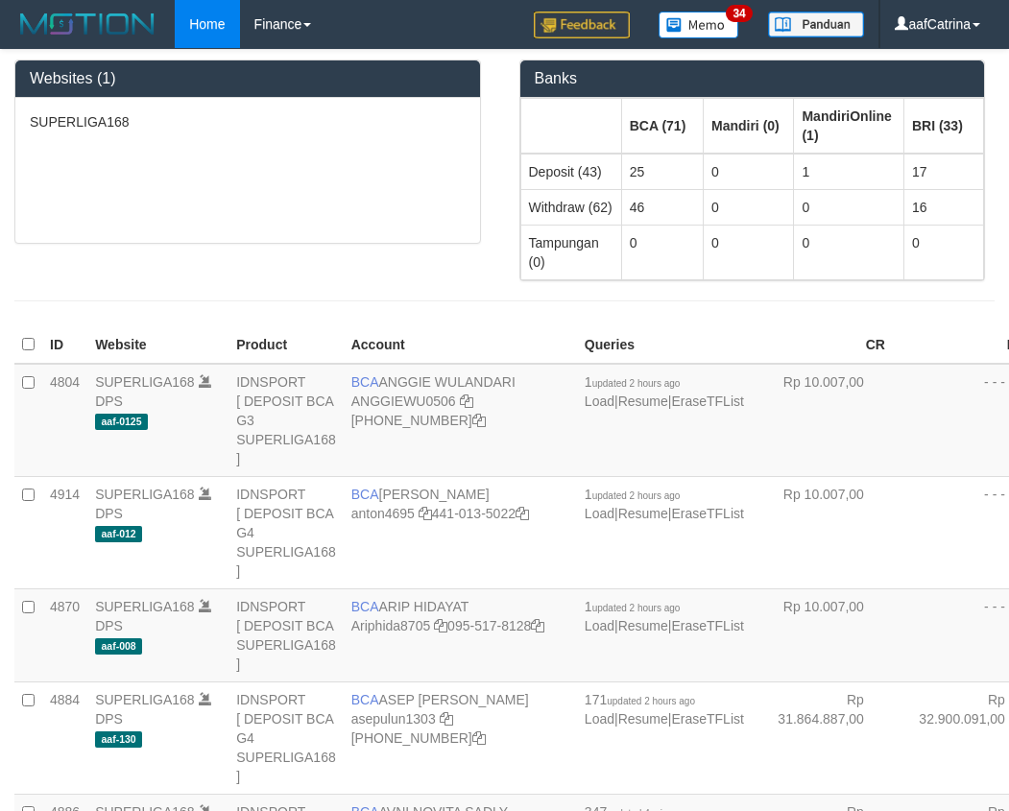 The image size is (1009, 811). I want to click on img: Button%20Memo.svg, so click(699, 25).